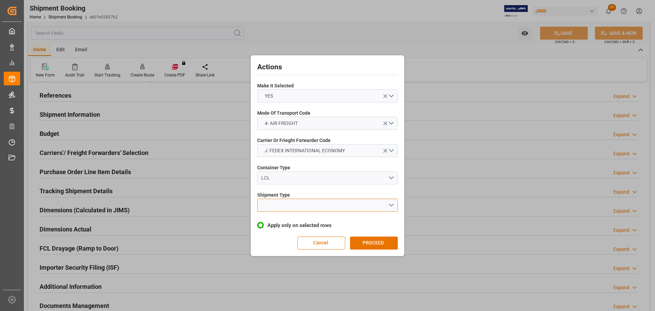 This screenshot has width=655, height=311. I want to click on span: YES, so click(269, 96).